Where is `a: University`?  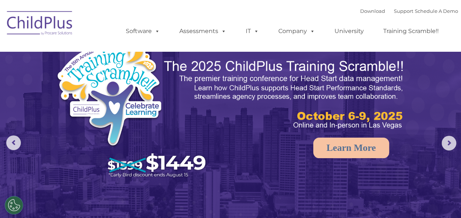 a: University is located at coordinates (349, 31).